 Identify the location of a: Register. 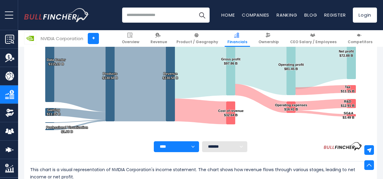
(334, 15).